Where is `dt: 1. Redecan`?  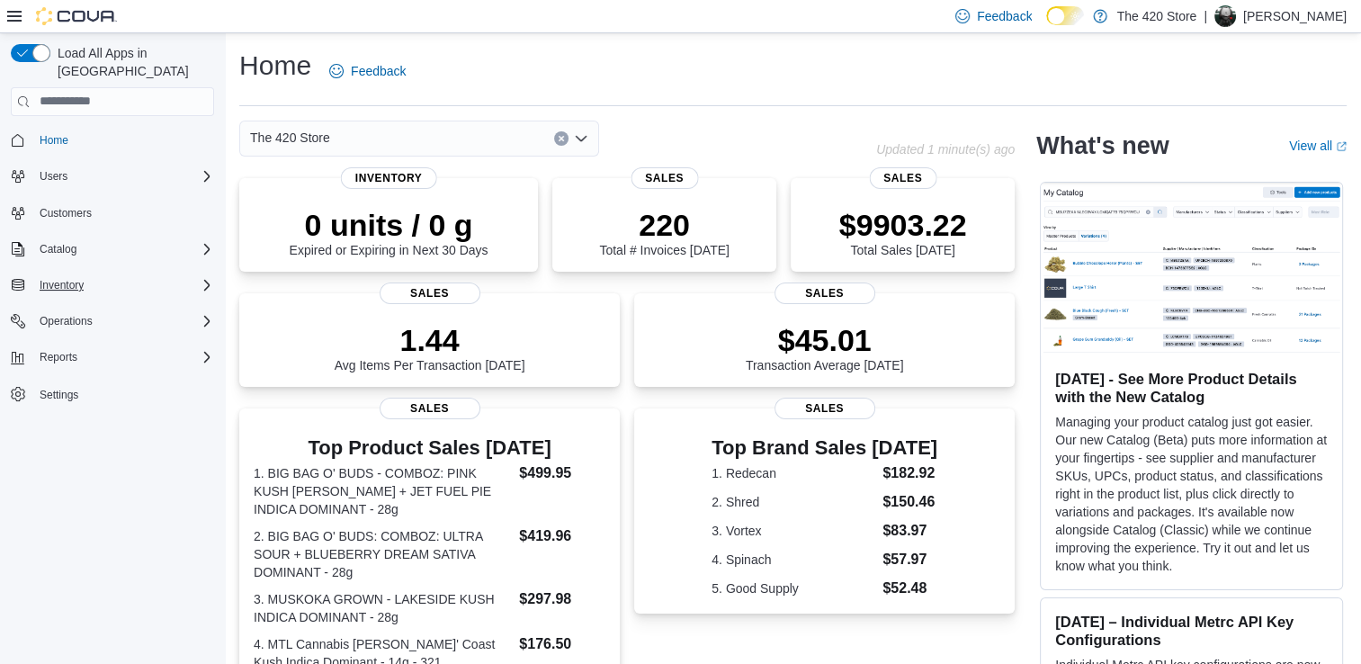
dt: 1. Redecan is located at coordinates (794, 473).